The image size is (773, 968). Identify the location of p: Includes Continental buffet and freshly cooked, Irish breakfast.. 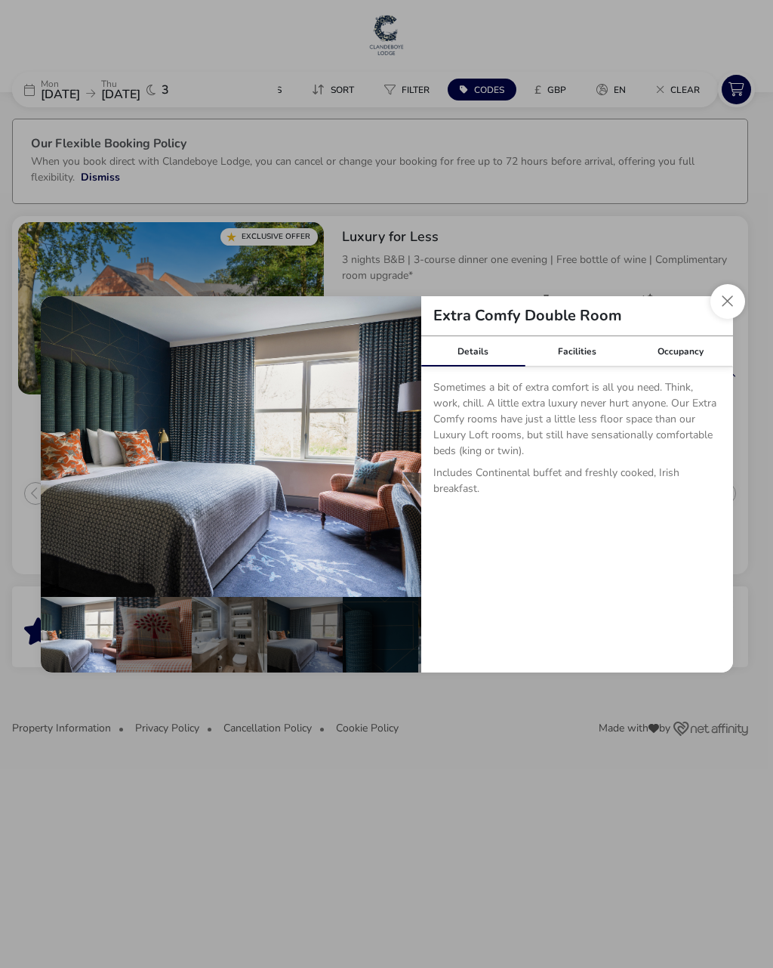
(577, 483).